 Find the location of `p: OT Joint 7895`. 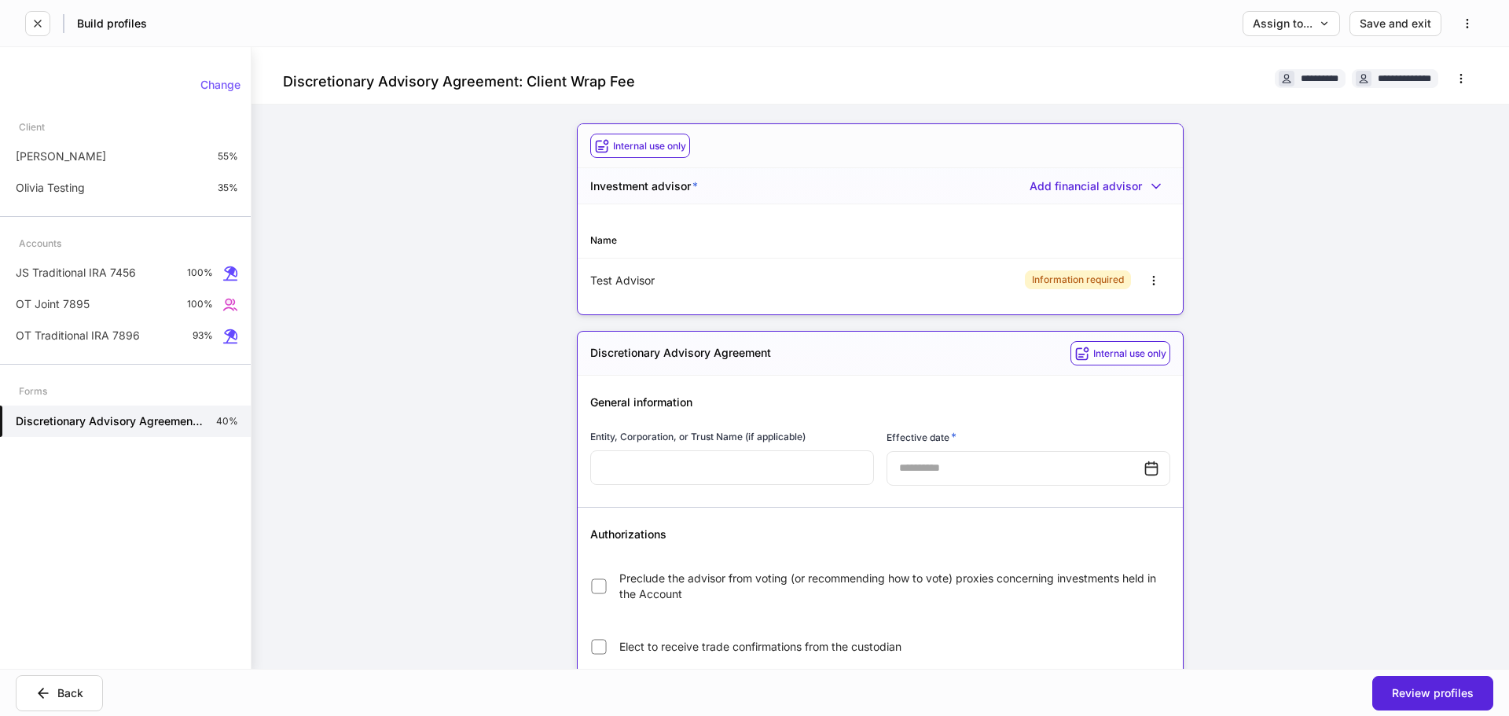

p: OT Joint 7895 is located at coordinates (53, 304).